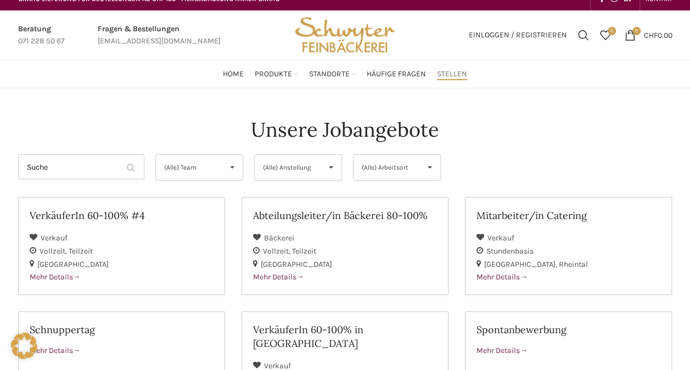 The width and height of the screenshot is (690, 370). What do you see at coordinates (568, 215) in the screenshot?
I see `h2: Mitarbeiter/in Catering` at bounding box center [568, 215].